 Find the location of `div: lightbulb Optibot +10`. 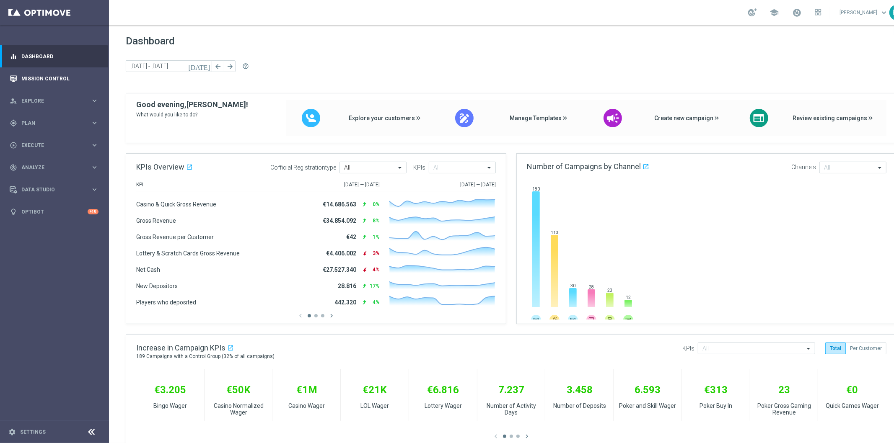

div: lightbulb Optibot +10 is located at coordinates (54, 212).